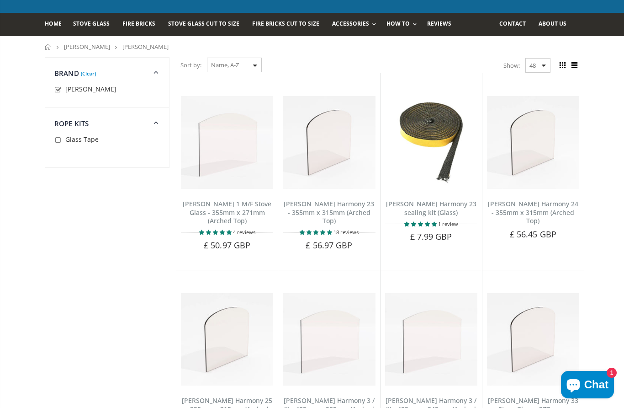 The width and height of the screenshot is (624, 408). What do you see at coordinates (516, 24) in the screenshot?
I see `a: Contact` at bounding box center [516, 24].